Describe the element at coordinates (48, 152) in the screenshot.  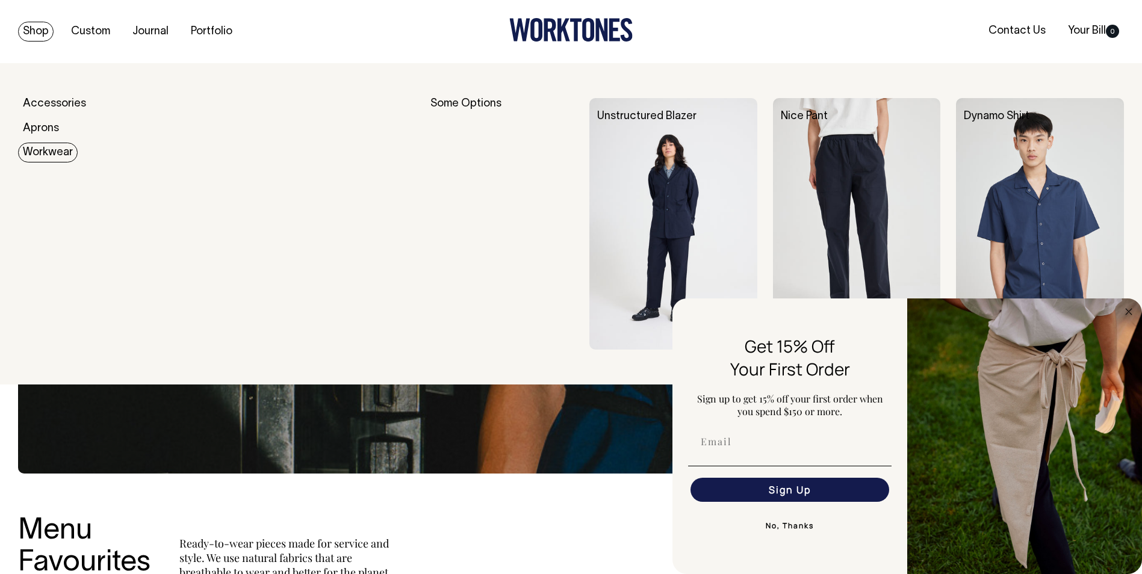
I see `a: Workwear` at that location.